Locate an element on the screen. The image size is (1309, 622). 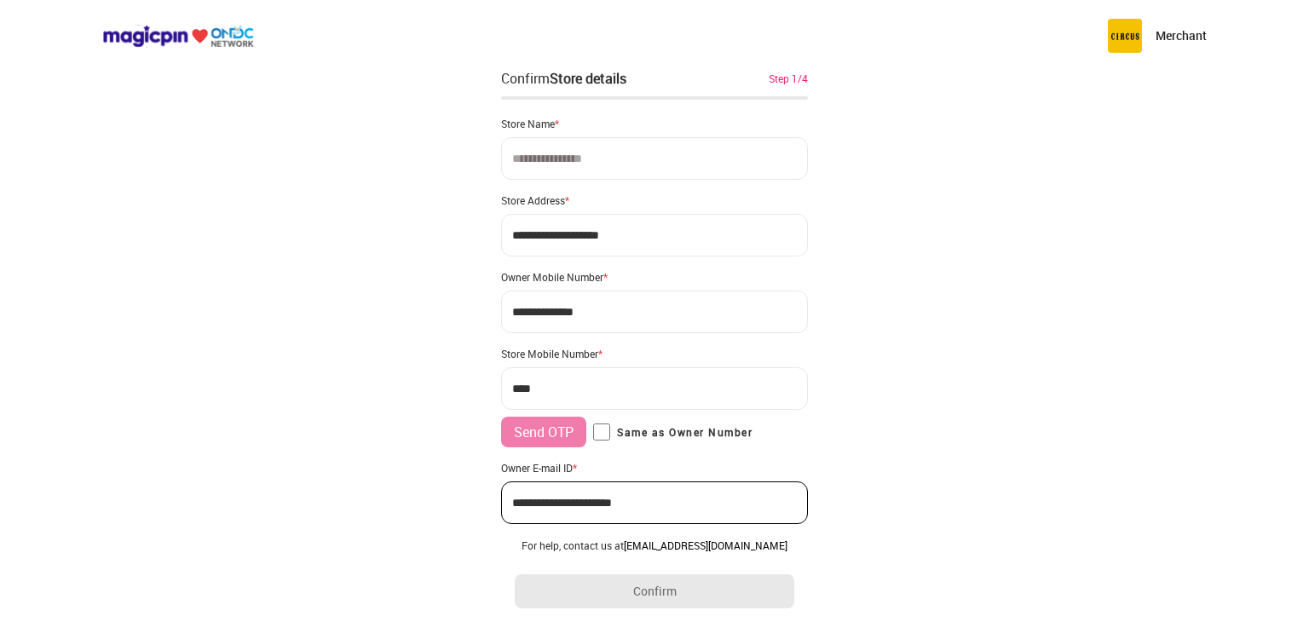
div: Owner E-mail ID is located at coordinates (654, 468).